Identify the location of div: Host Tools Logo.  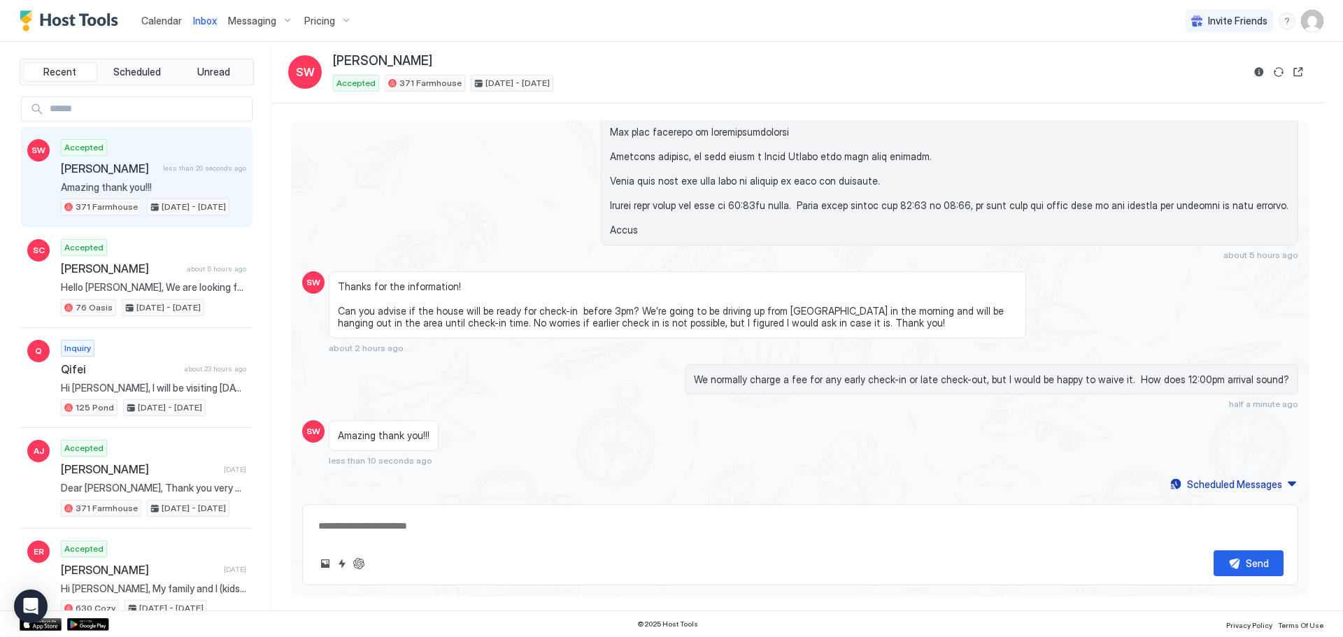
(72, 21).